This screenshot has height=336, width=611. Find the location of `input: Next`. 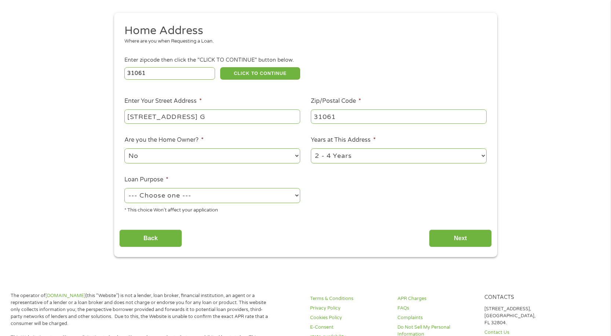

input: Next is located at coordinates (460, 238).